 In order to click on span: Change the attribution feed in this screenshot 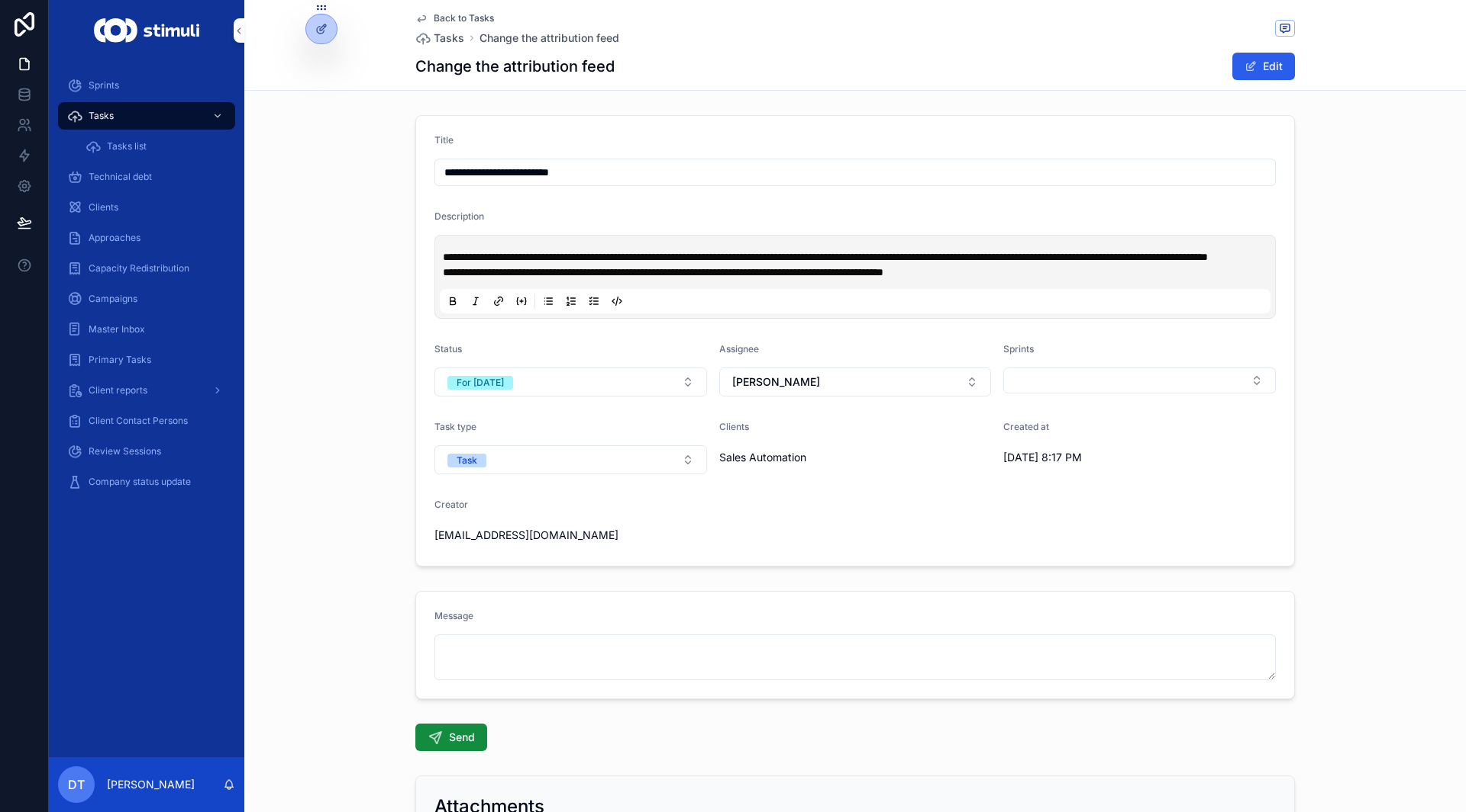, I will do `click(549, 38)`.